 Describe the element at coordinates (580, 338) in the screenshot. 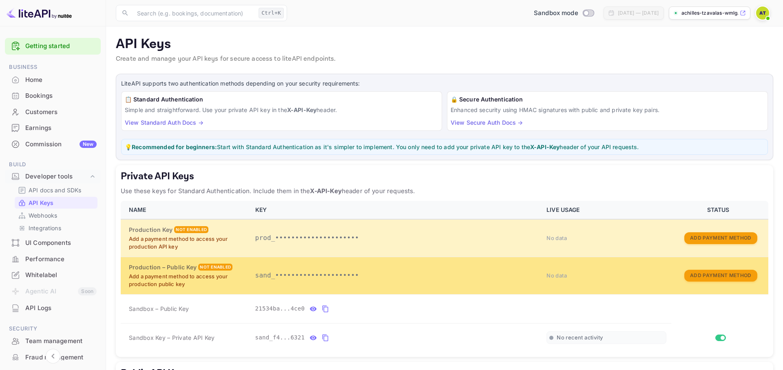

I see `span: No recent activity` at that location.